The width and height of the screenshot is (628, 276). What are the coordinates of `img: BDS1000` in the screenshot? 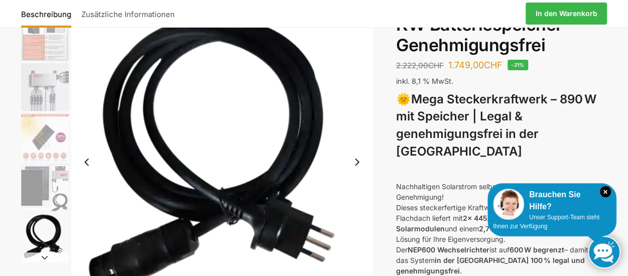 It's located at (45, 87).